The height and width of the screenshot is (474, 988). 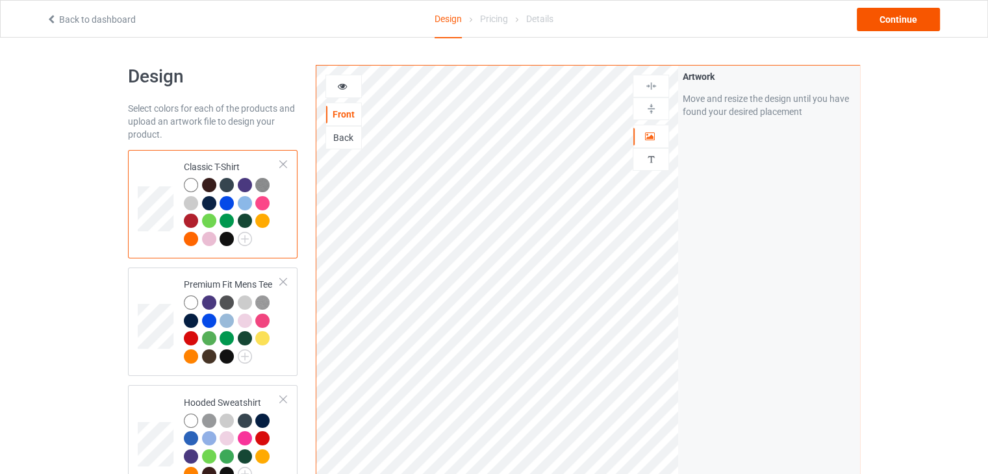 I want to click on div: Front, so click(x=344, y=114).